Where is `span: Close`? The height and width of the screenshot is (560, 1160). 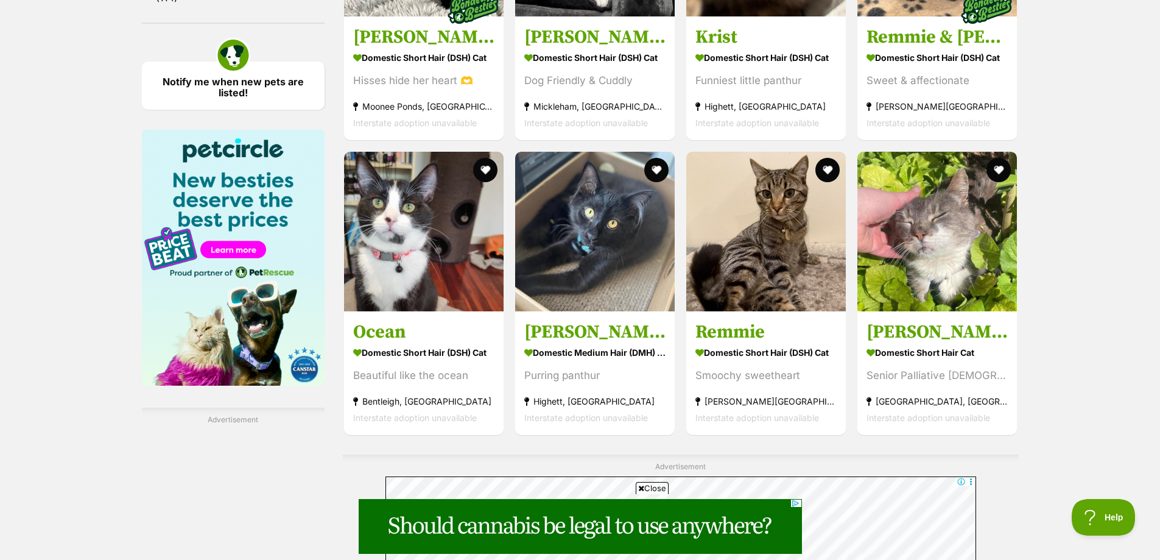 span: Close is located at coordinates (652, 488).